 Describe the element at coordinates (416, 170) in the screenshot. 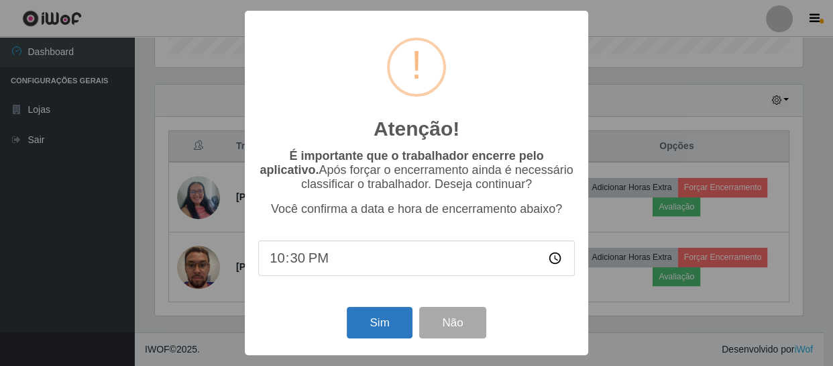

I see `p: Após forçar o encerramento ainda é necessário classificar o trabalhador. Deseja continuar?` at that location.